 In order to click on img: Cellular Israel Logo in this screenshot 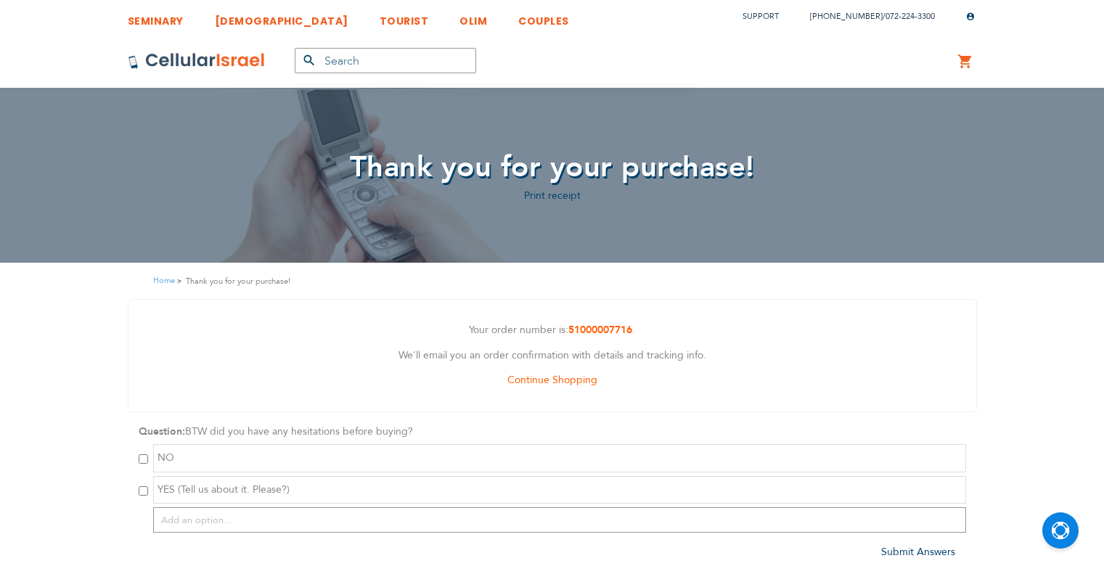, I will do `click(197, 61)`.